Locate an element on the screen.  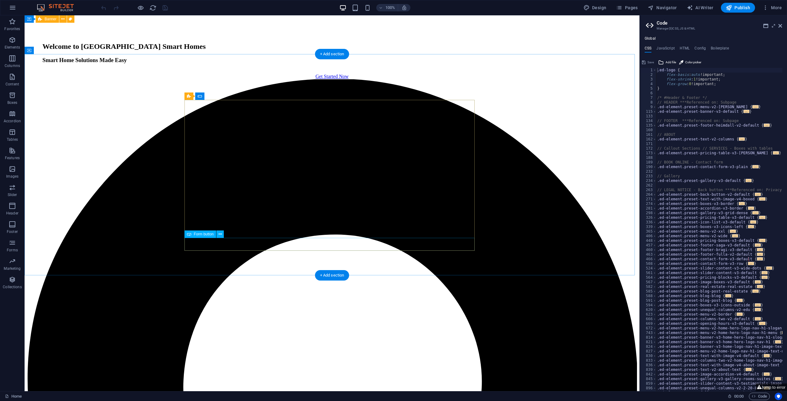
div: 271 is located at coordinates (648, 199).